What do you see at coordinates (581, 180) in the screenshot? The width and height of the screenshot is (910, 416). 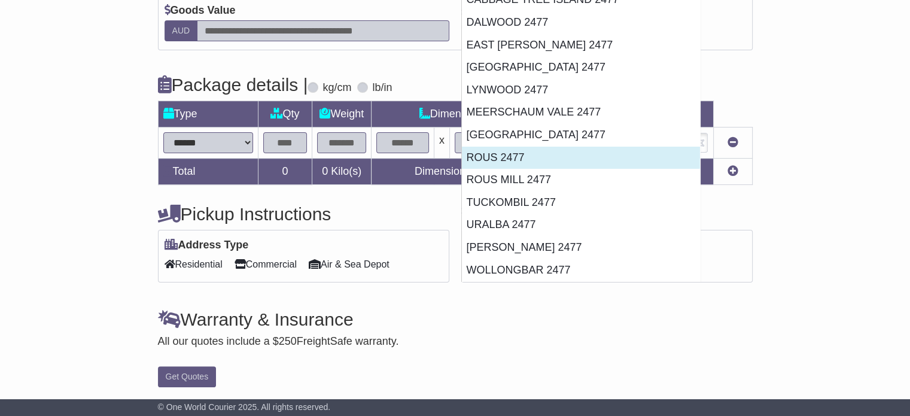 I see `div: ROUS MILL 2477` at bounding box center [581, 180].